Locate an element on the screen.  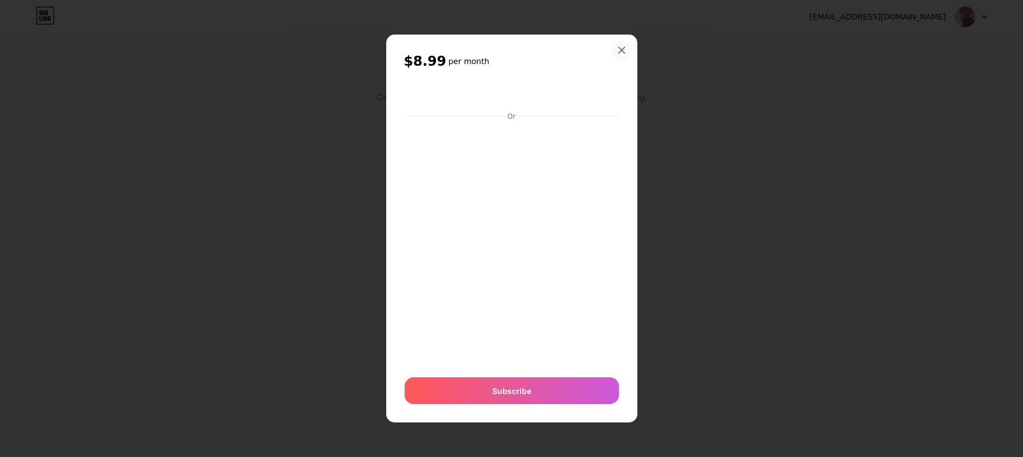
span: $8.99 is located at coordinates (425, 61).